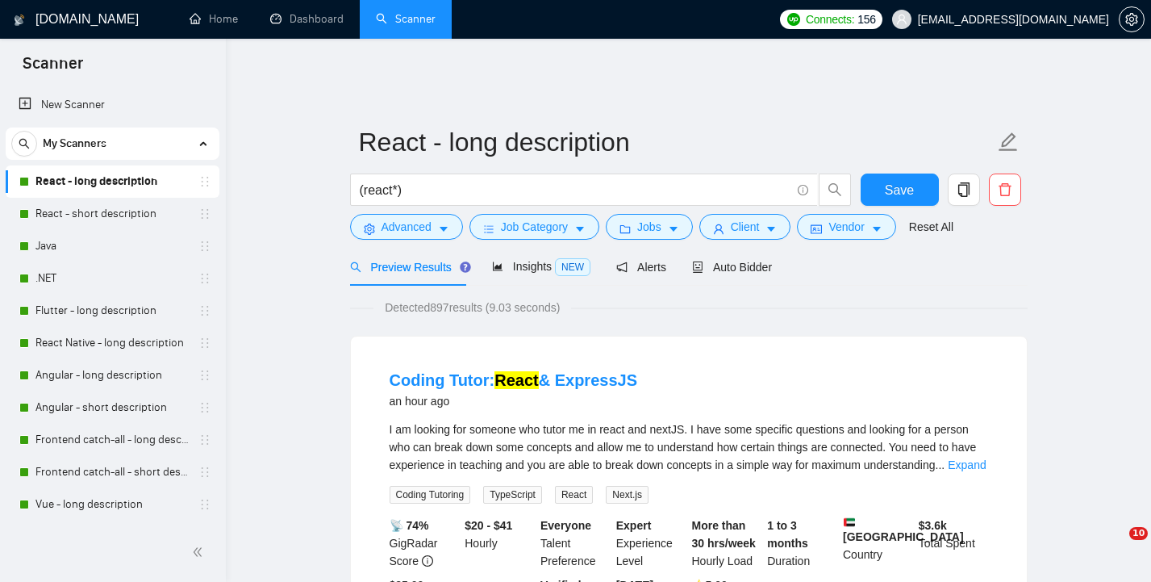 This screenshot has width=1151, height=582. I want to click on span: TypeScript, so click(512, 495).